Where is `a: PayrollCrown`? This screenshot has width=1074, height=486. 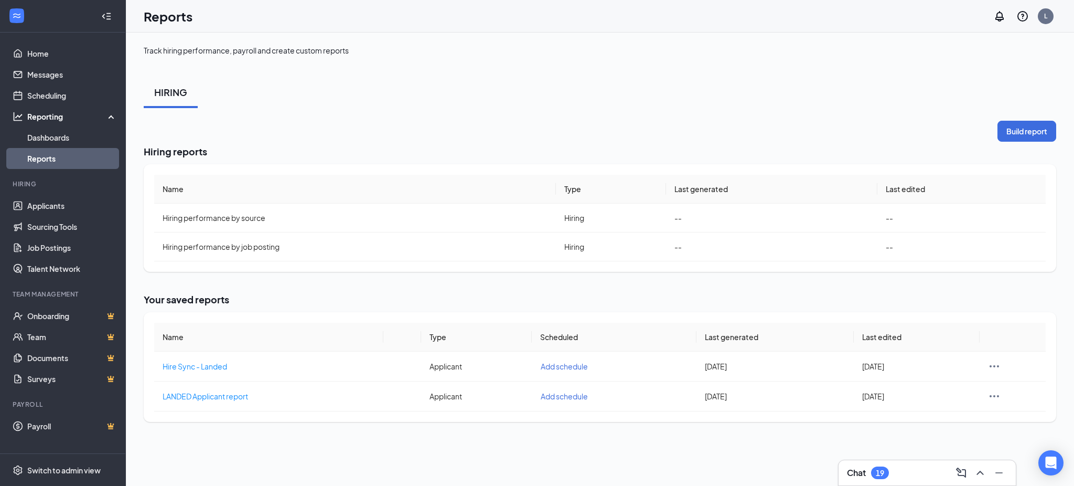 a: PayrollCrown is located at coordinates (72, 426).